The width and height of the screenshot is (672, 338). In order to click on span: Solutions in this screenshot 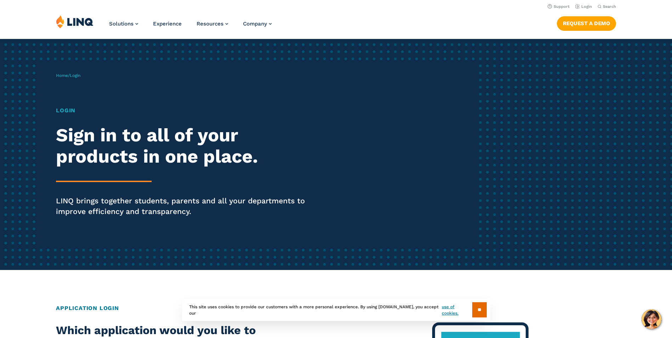, I will do `click(121, 24)`.